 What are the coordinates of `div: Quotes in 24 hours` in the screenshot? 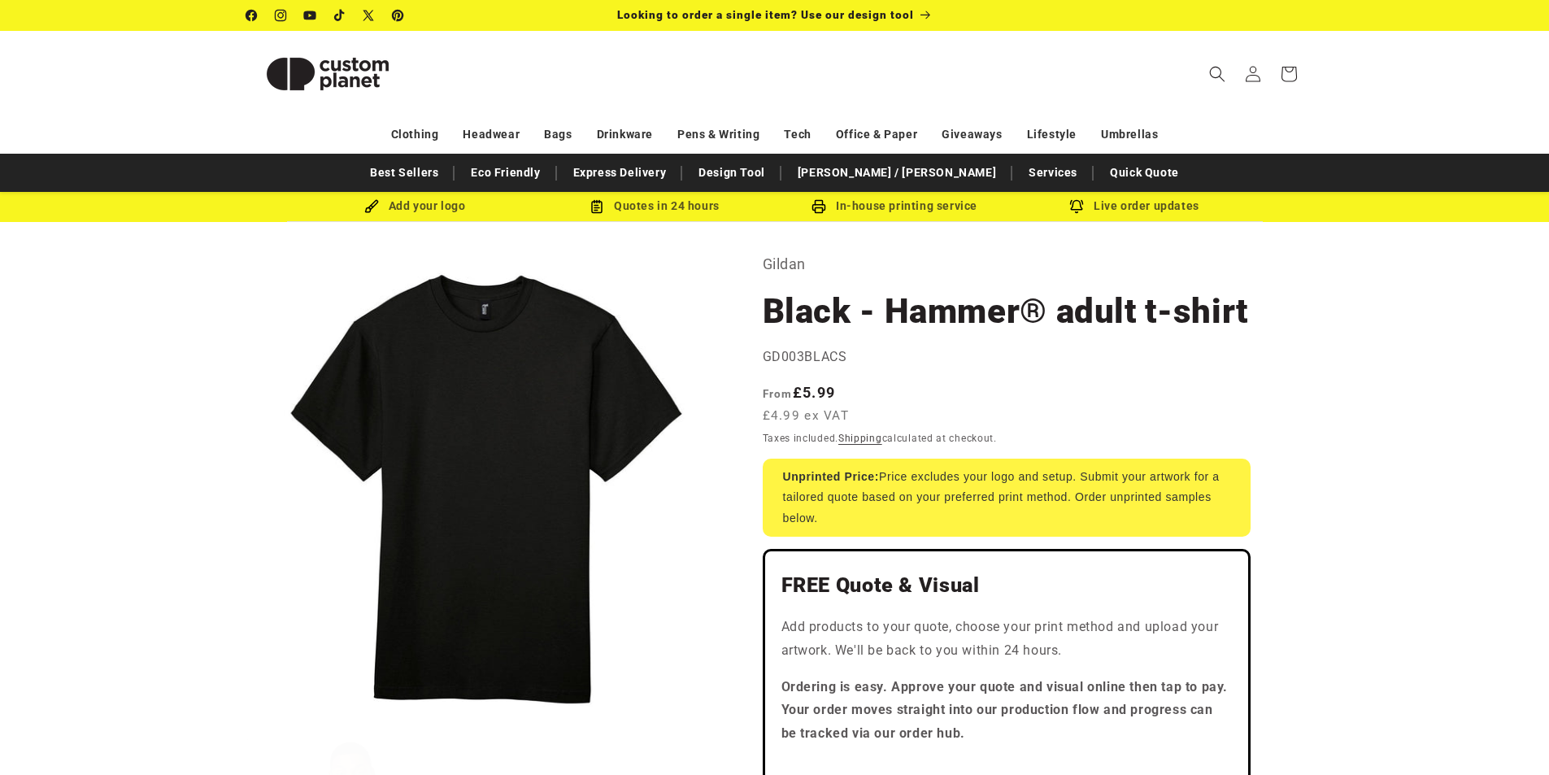 It's located at (655, 206).